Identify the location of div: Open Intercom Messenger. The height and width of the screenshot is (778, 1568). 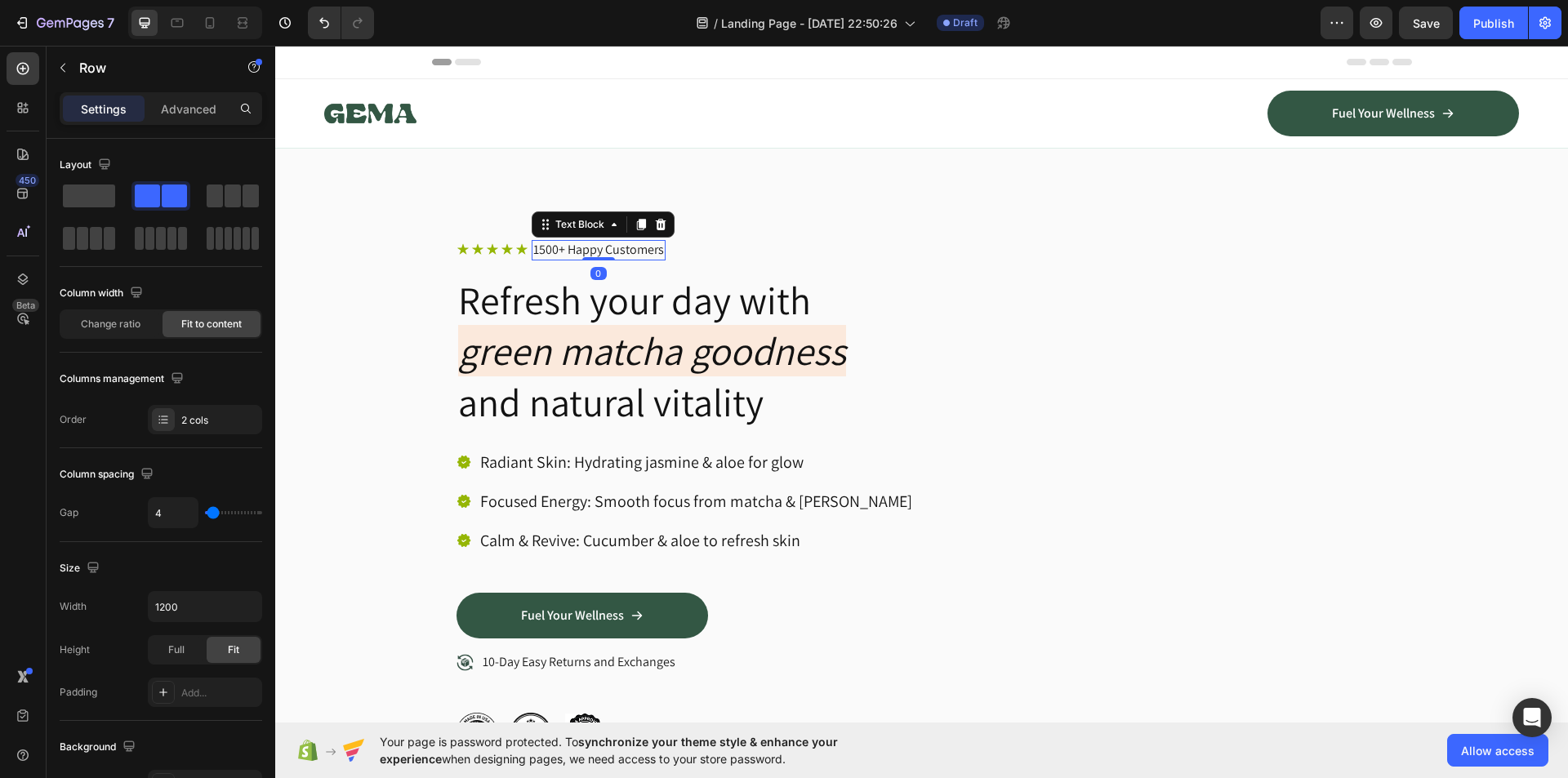
(1532, 718).